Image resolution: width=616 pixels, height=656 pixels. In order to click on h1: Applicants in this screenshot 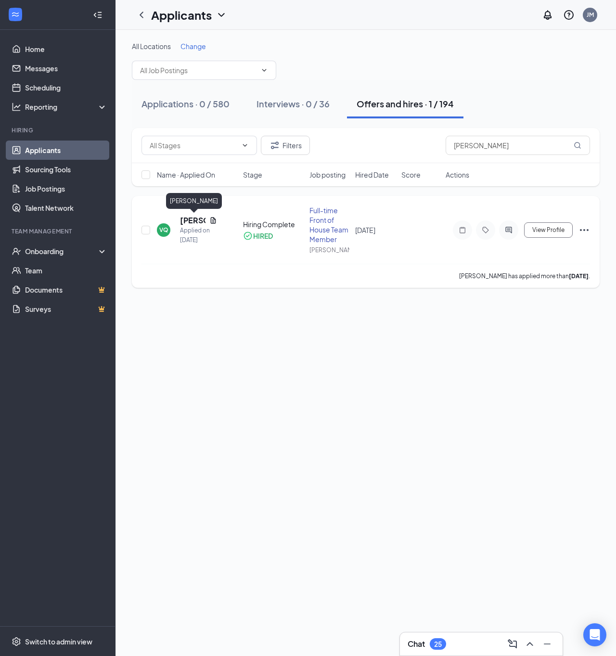, I will do `click(182, 15)`.